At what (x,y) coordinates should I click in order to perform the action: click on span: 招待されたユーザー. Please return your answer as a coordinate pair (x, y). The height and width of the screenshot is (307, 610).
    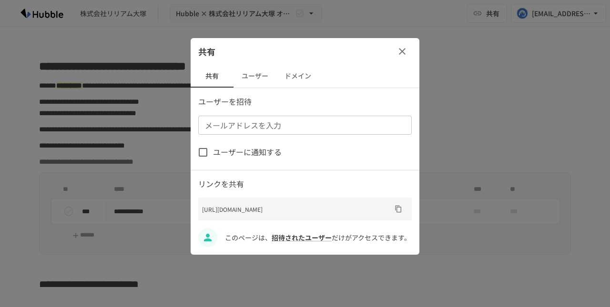
    Looking at the image, I should click on (302, 238).